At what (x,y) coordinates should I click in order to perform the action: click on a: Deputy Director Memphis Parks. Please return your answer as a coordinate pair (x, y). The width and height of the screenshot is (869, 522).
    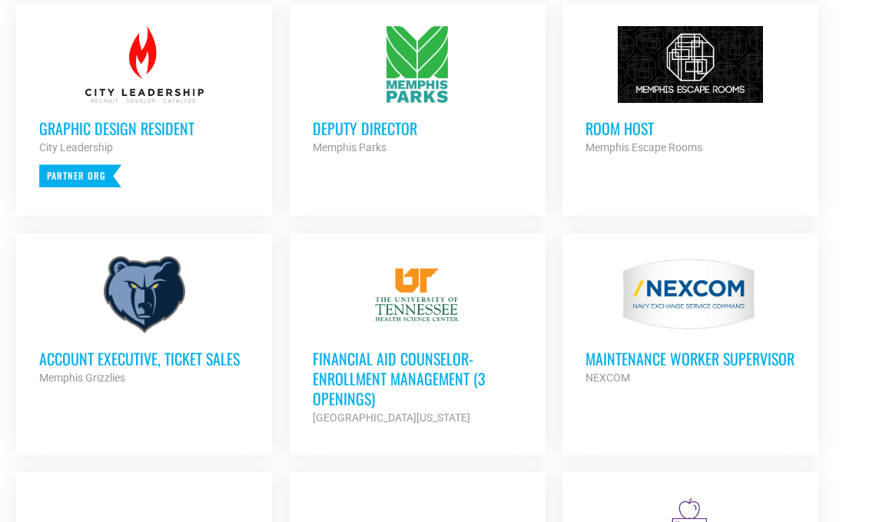
    Looking at the image, I should click on (417, 91).